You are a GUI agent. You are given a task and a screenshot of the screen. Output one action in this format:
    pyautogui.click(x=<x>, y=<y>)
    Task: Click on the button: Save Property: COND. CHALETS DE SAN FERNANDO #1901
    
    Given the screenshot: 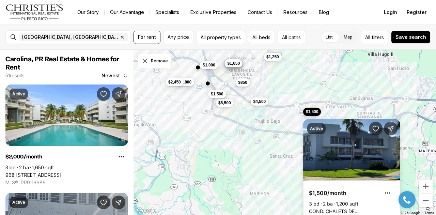 What is the action you would take?
    pyautogui.click(x=376, y=128)
    